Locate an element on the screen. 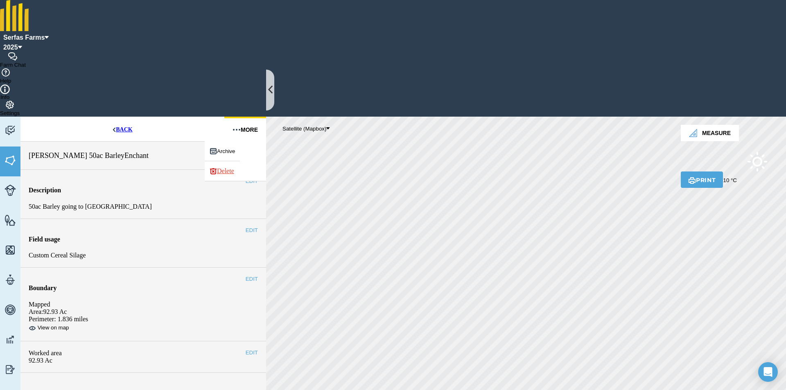 The width and height of the screenshot is (786, 390). button: View on map is located at coordinates (49, 328).